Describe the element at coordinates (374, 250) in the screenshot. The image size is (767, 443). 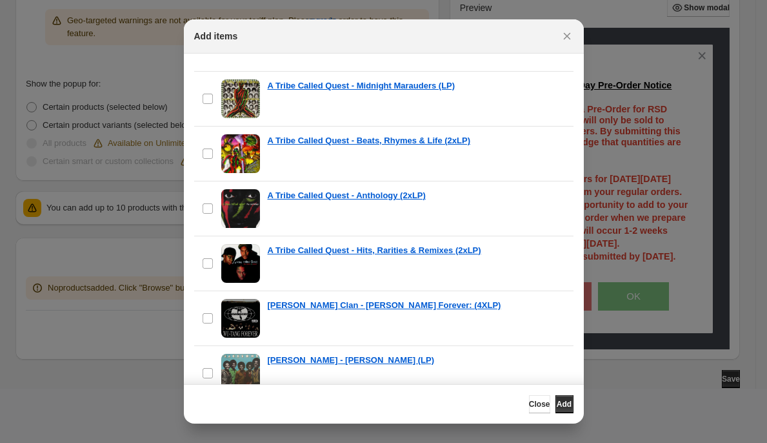
I see `p: A Tribe Called Quest - Hits, Rarities & Remixes (2xLP)` at that location.